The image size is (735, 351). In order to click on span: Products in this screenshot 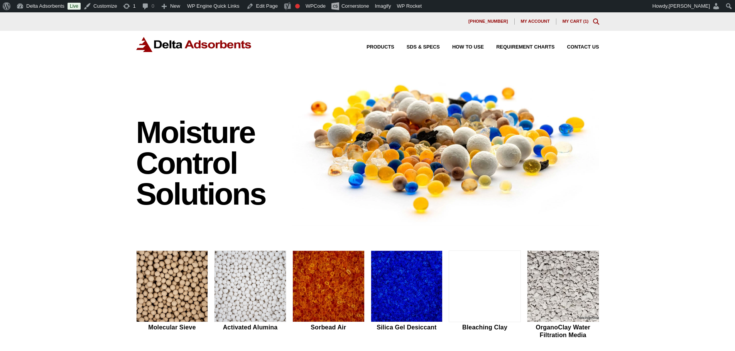, I will do `click(380, 47)`.